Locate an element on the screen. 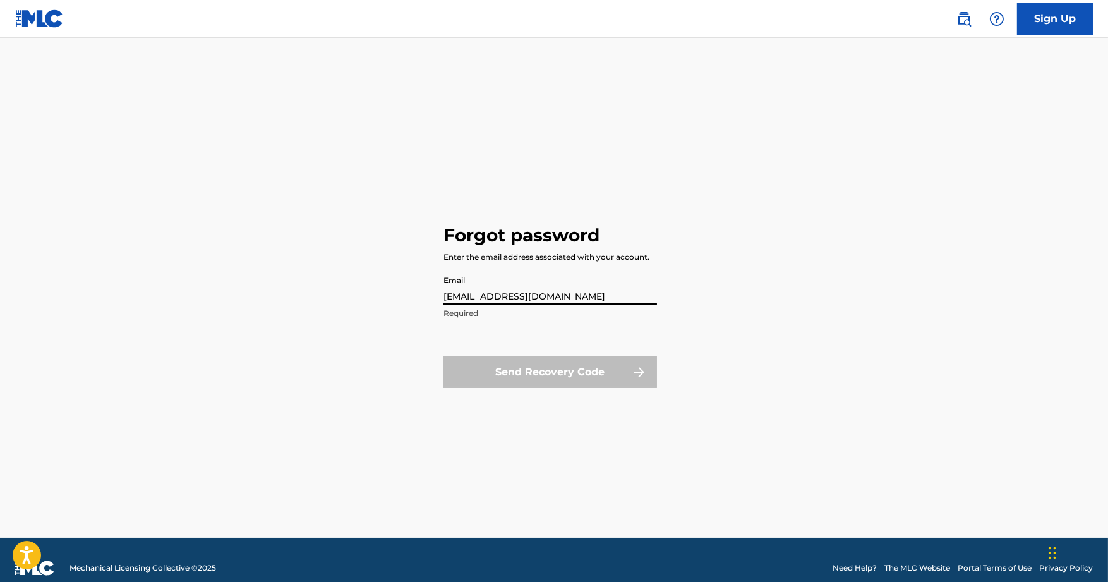 This screenshot has height=582, width=1108. p: Required is located at coordinates (550, 313).